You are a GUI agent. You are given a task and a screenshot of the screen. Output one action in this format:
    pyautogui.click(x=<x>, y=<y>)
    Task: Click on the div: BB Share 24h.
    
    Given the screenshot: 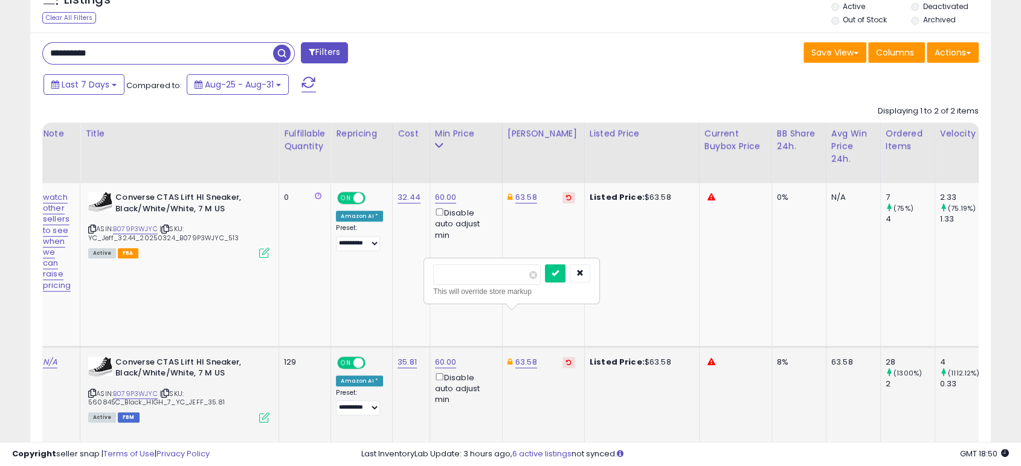 What is the action you would take?
    pyautogui.click(x=799, y=140)
    